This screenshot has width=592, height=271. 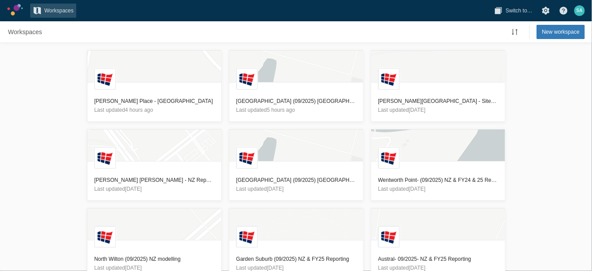 What do you see at coordinates (560, 32) in the screenshot?
I see `span: New workspace` at bounding box center [560, 32].